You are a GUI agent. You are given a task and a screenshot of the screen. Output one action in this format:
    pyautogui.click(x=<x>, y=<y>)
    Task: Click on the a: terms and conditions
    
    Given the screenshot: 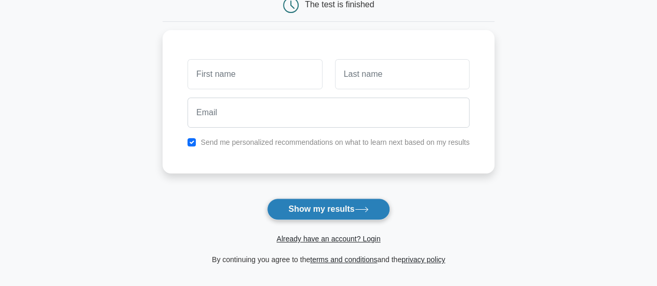 What is the action you would take?
    pyautogui.click(x=343, y=260)
    